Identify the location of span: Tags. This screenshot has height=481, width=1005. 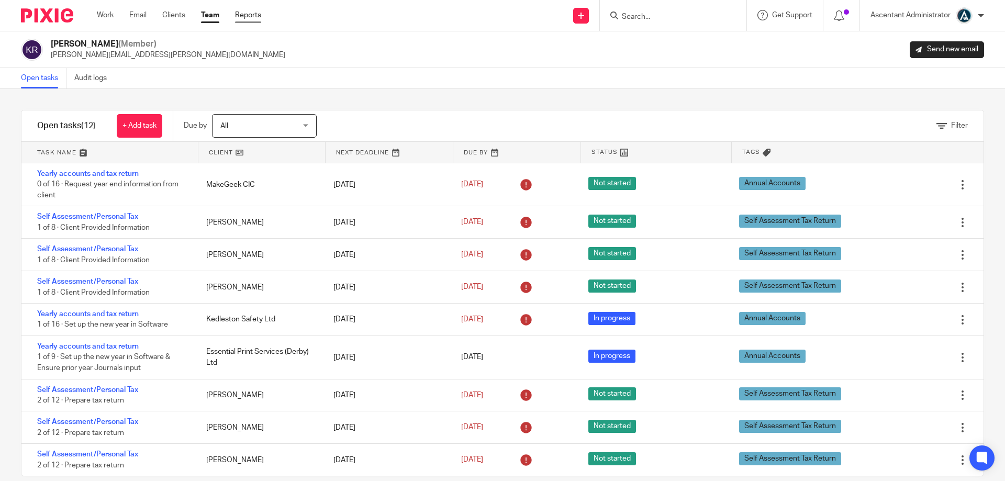
(751, 152).